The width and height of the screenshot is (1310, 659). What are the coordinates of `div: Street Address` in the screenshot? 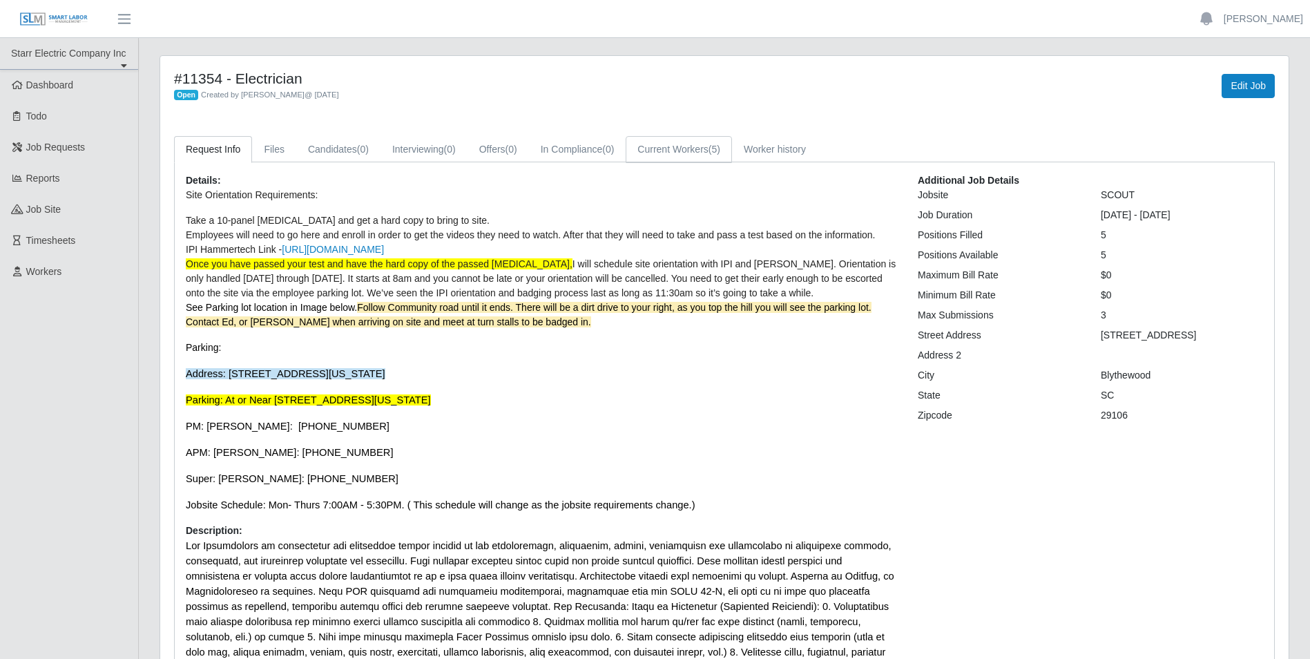 It's located at (999, 335).